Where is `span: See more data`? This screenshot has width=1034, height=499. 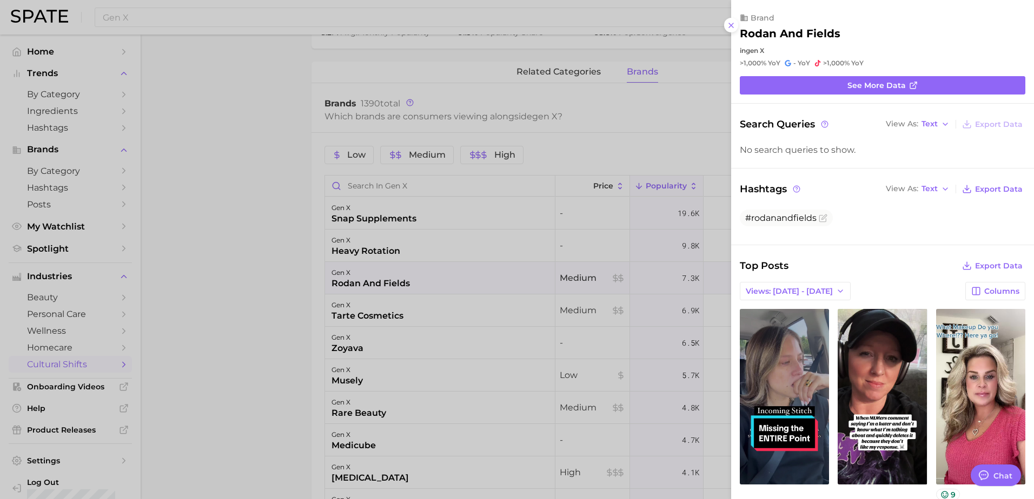
span: See more data is located at coordinates (876, 85).